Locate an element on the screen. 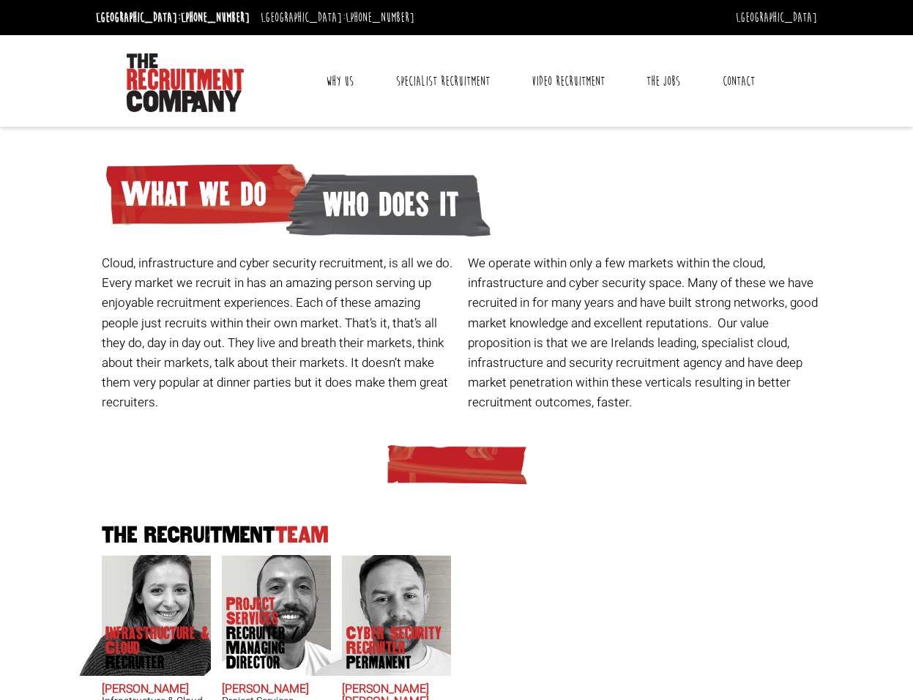  p: Cloud, infrastructure and cyber security recruitment, is all we do. Every market we recruit in ha... is located at coordinates (279, 333).